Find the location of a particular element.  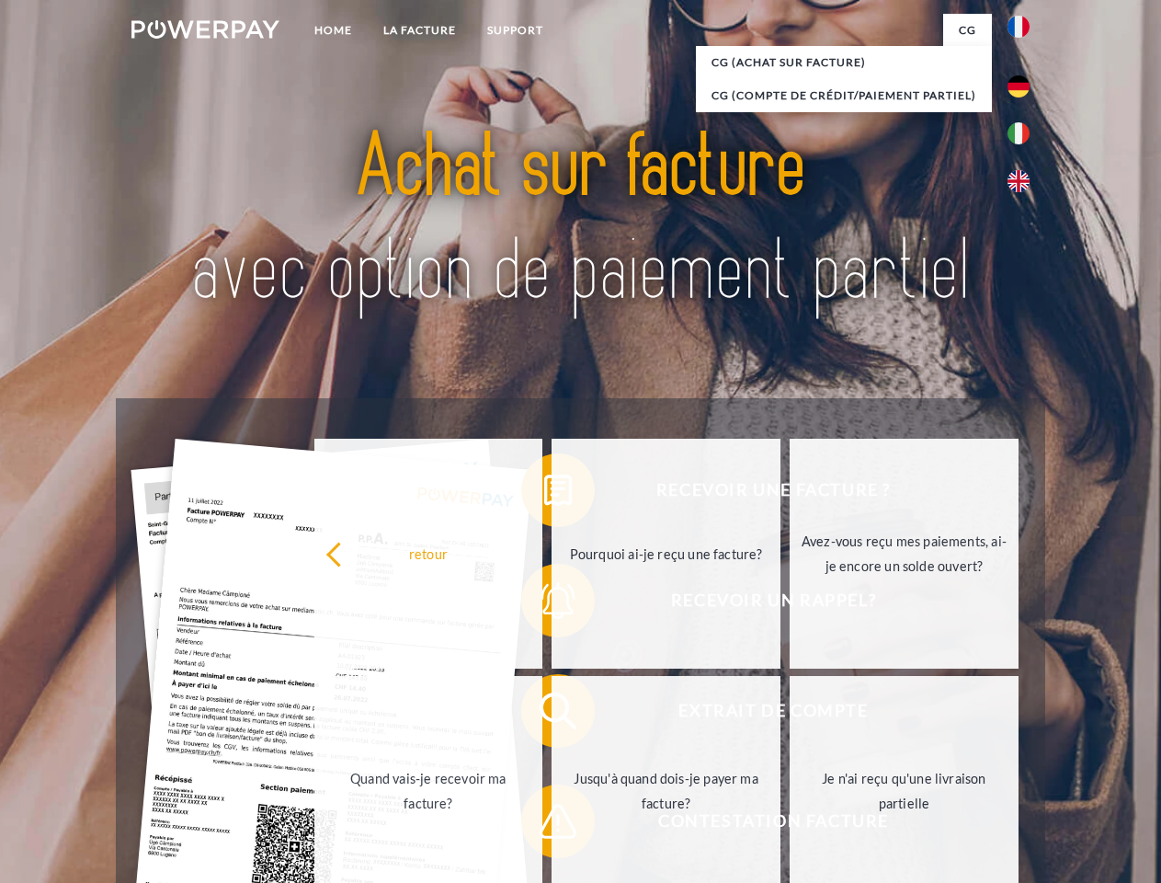

a: LA FACTURE is located at coordinates (419, 30).